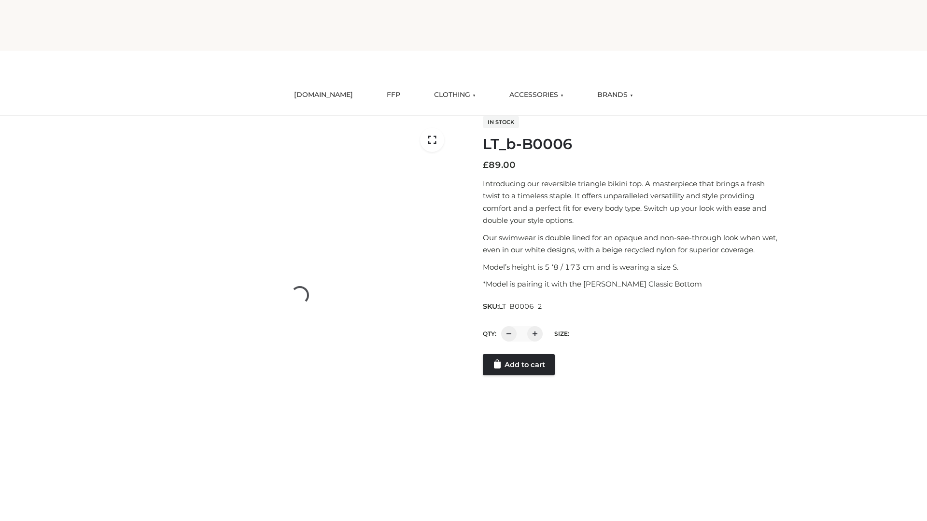 This screenshot has width=927, height=521. Describe the element at coordinates (633, 267) in the screenshot. I see `p: Model’s height is 5 ‘8 / 173 cm and is wearing a size S.` at that location.